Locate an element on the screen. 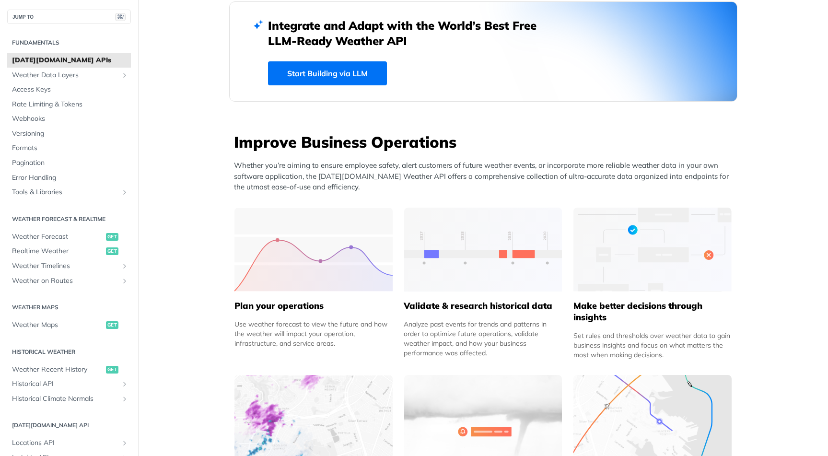 Image resolution: width=828 pixels, height=456 pixels. button: Show subpages for Historical Climate Normals is located at coordinates (125, 399).